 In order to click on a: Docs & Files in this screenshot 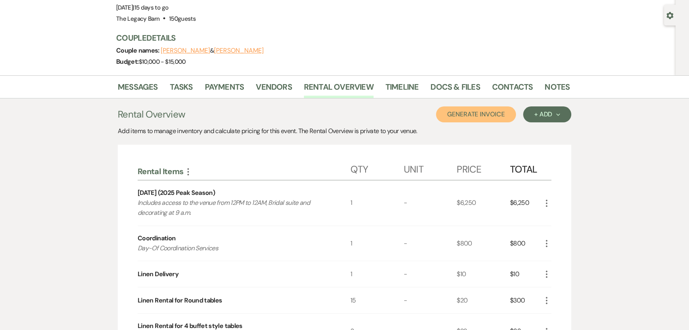, I will do `click(455, 89)`.